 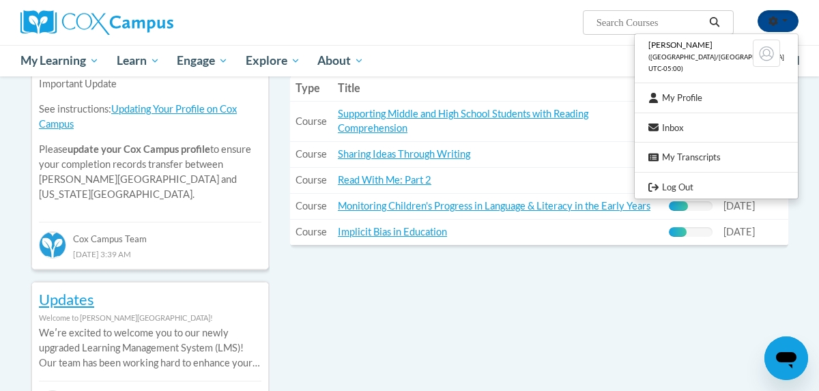 What do you see at coordinates (150, 348) in the screenshot?
I see `p: Weʹre excited to welcome you to our newly upgraded Learning Management System (LMS)! Our team has...` at bounding box center [150, 348].